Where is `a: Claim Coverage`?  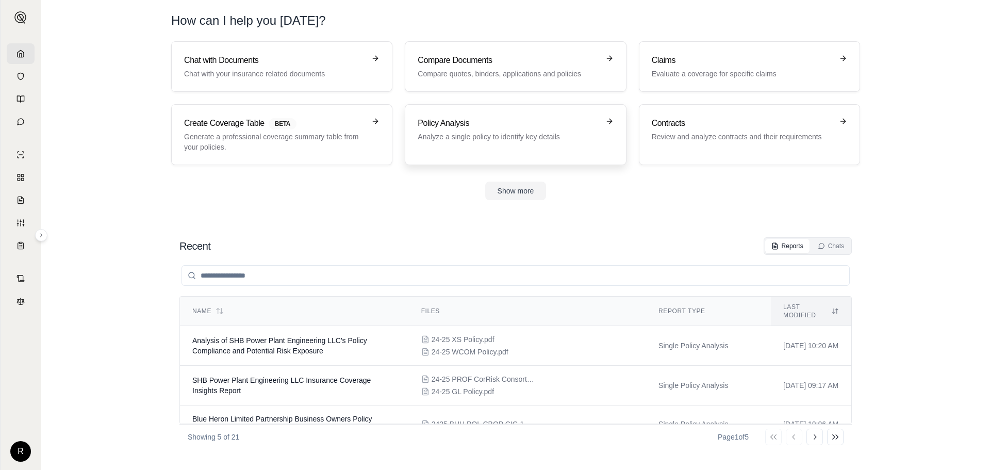
a: Claim Coverage is located at coordinates (21, 200).